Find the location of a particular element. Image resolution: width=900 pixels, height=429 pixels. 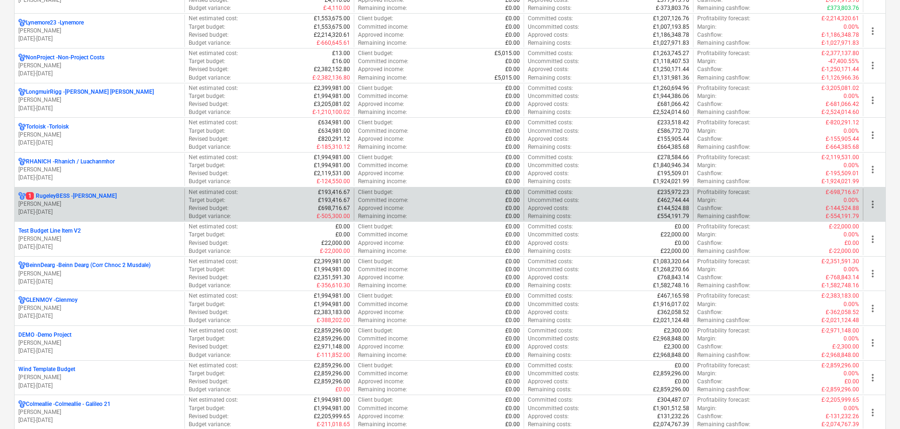

p: £-1,027,971.83 is located at coordinates (840, 43).